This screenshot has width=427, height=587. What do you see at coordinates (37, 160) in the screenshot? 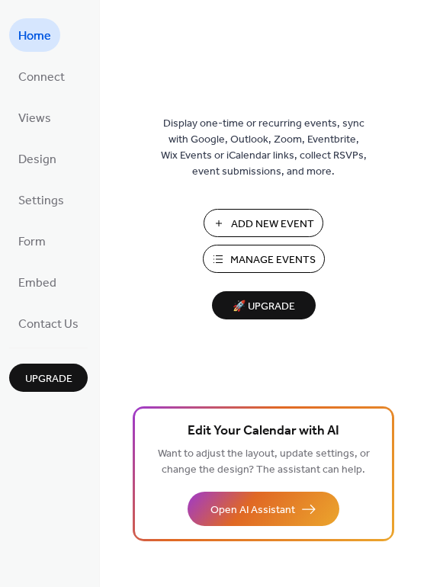
I see `span: Design` at bounding box center [37, 160].